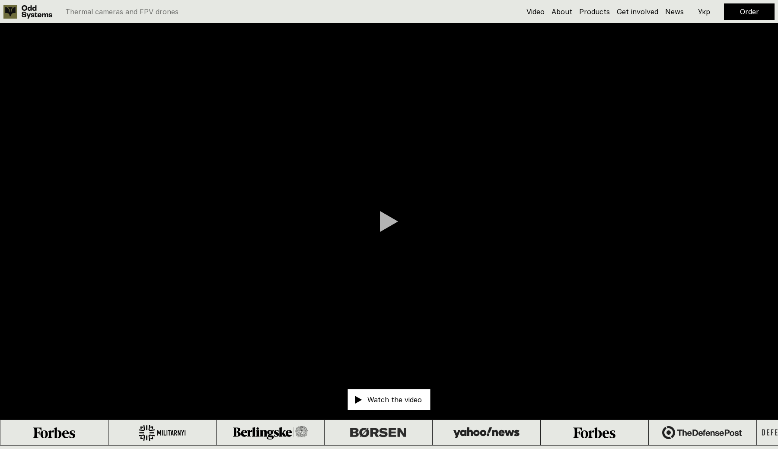 The width and height of the screenshot is (778, 449). I want to click on a: Video, so click(535, 12).